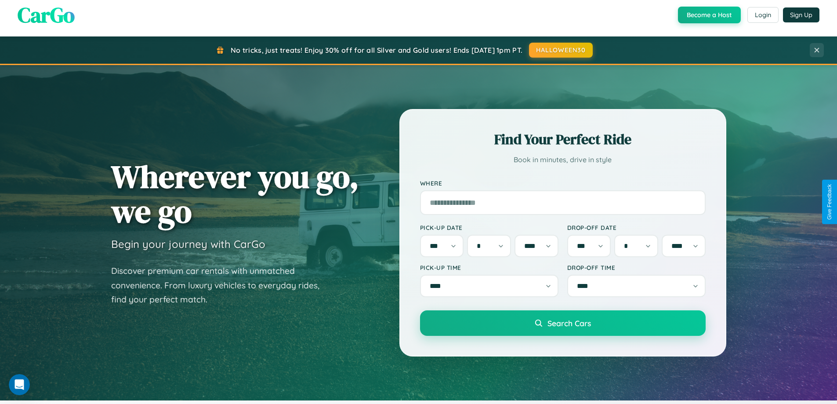  Describe the element at coordinates (763, 15) in the screenshot. I see `button: Login` at that location.